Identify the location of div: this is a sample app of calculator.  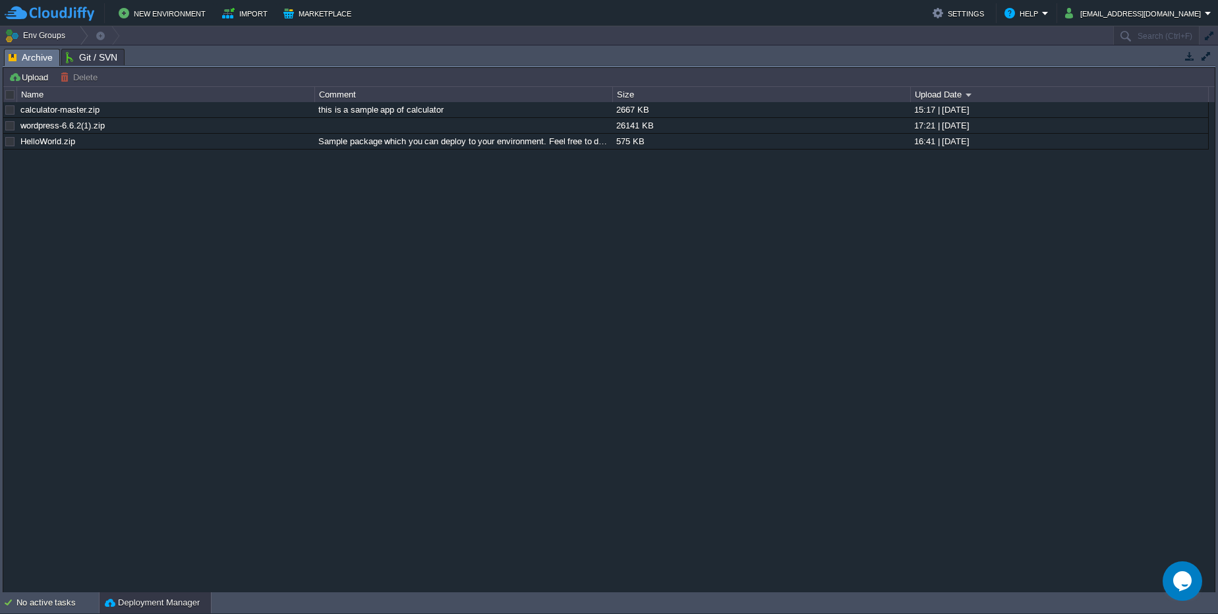
(463, 109).